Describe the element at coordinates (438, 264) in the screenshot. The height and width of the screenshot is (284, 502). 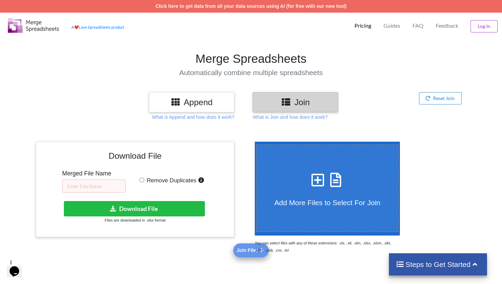
I see `h4: Steps to Get Started` at that location.